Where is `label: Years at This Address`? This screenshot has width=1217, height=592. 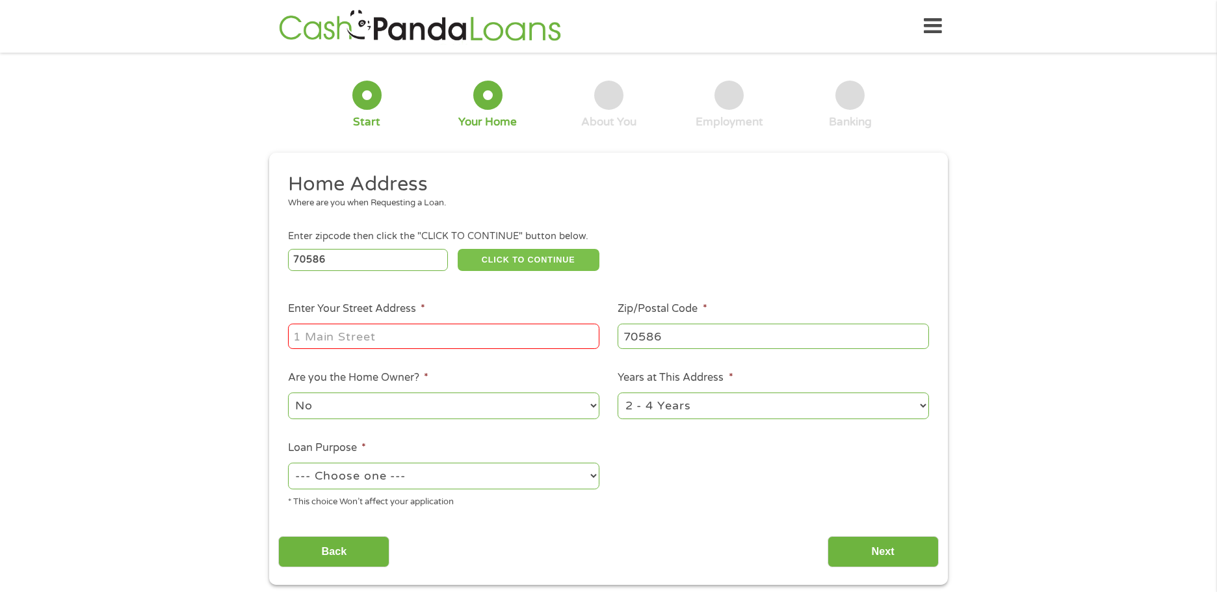 label: Years at This Address is located at coordinates (675, 378).